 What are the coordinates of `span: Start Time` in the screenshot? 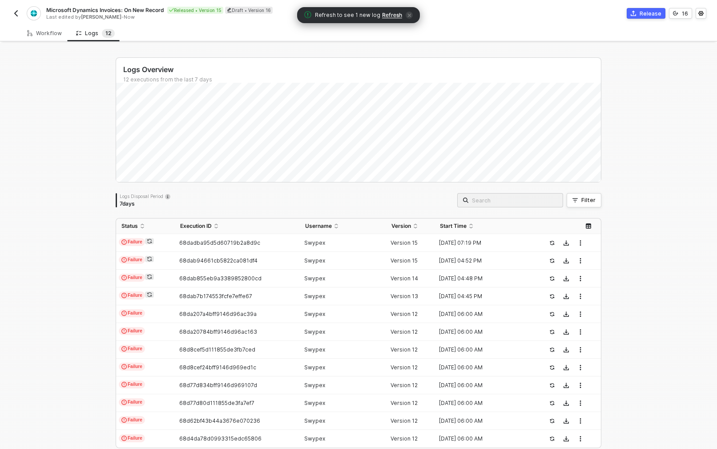 It's located at (453, 226).